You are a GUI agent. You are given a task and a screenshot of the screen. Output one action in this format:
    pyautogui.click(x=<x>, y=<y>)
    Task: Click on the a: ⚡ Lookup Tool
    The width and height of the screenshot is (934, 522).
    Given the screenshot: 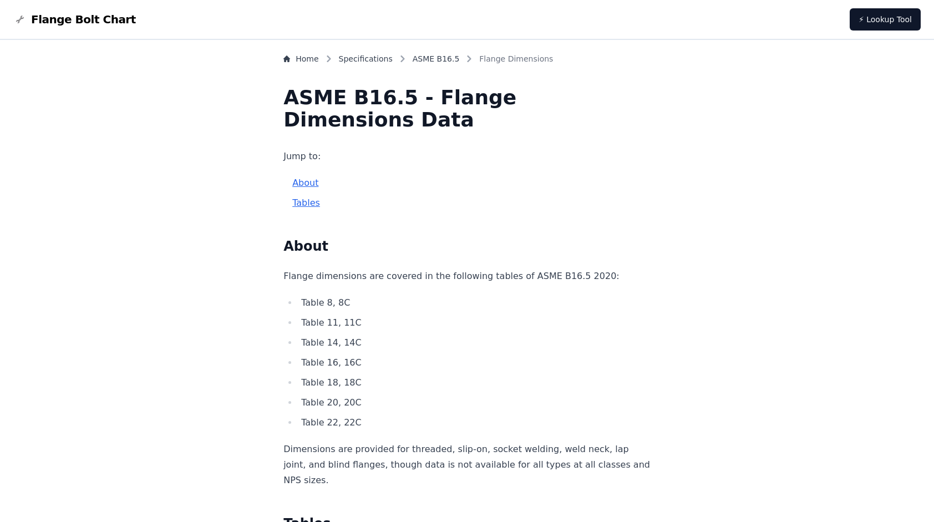 What is the action you would take?
    pyautogui.click(x=885, y=19)
    